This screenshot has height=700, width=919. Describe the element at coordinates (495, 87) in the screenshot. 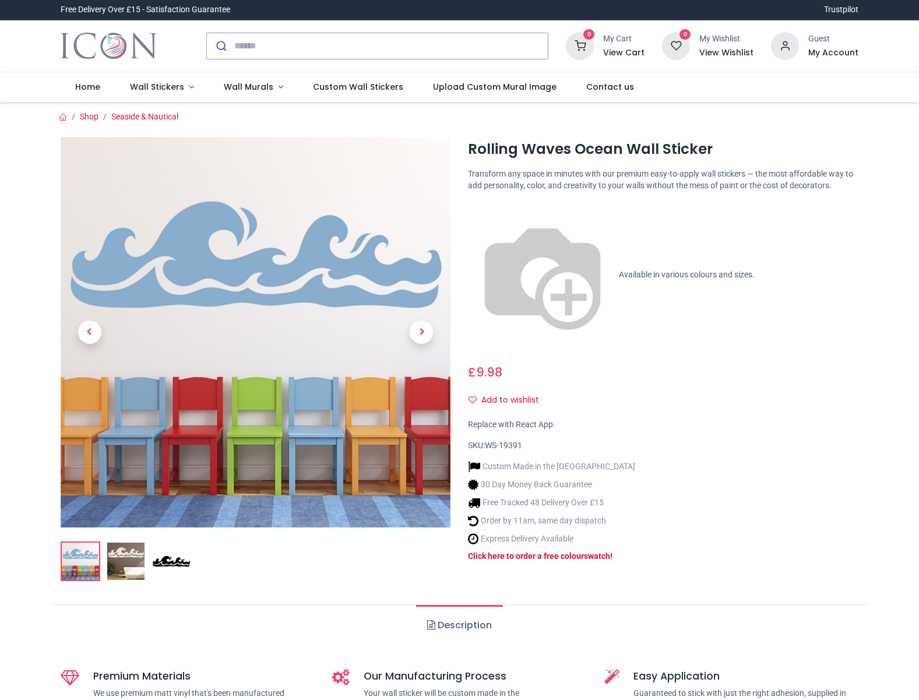

I see `span: Upload Custom Mural Image` at that location.